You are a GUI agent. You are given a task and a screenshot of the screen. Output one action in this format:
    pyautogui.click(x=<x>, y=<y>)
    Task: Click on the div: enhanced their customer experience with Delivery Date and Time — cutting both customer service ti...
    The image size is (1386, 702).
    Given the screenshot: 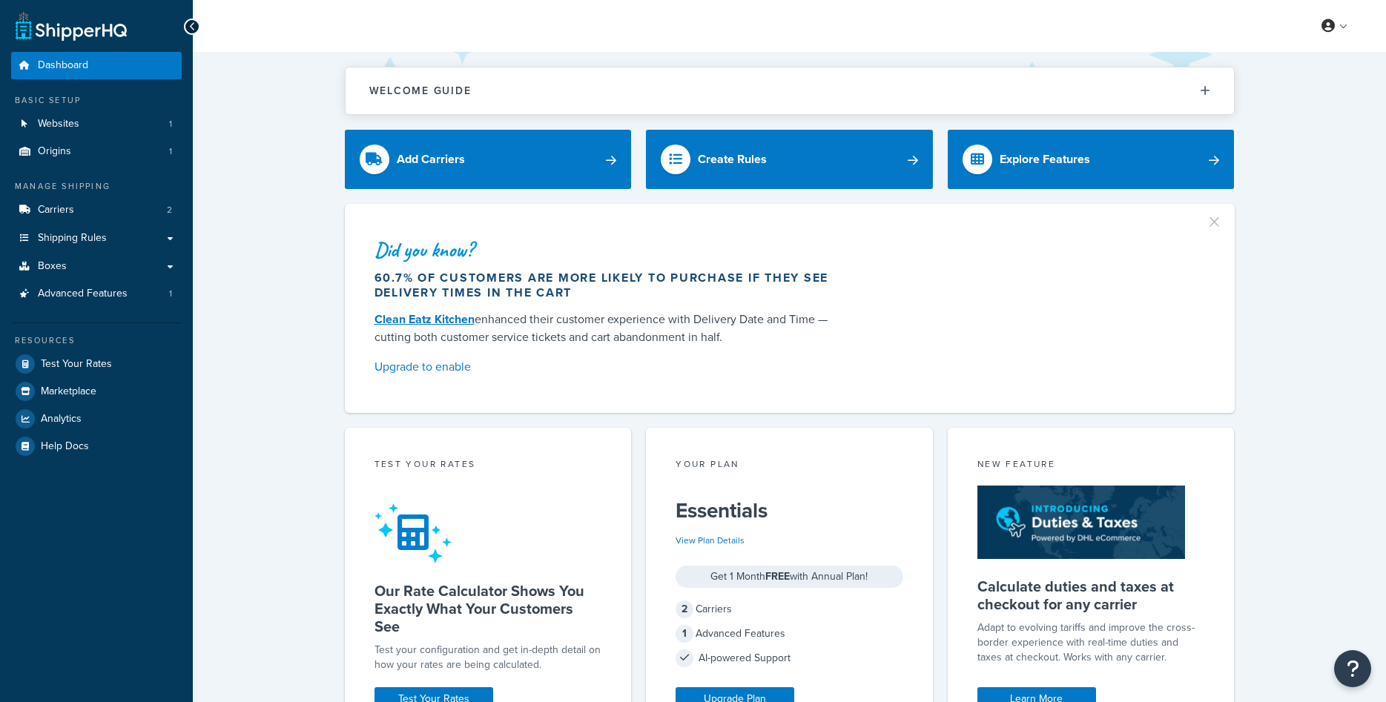 What is the action you would take?
    pyautogui.click(x=609, y=328)
    